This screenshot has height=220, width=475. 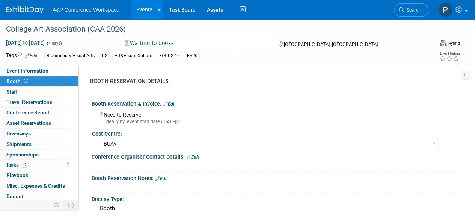 What do you see at coordinates (276, 177) in the screenshot?
I see `div: Booth Reservation Notes:` at bounding box center [276, 177].